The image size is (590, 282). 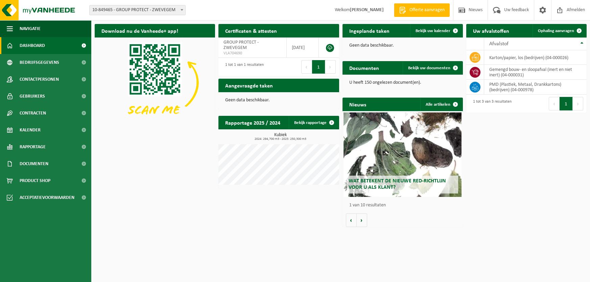 What do you see at coordinates (251, 30) in the screenshot?
I see `h2: Certificaten & attesten` at bounding box center [251, 30].